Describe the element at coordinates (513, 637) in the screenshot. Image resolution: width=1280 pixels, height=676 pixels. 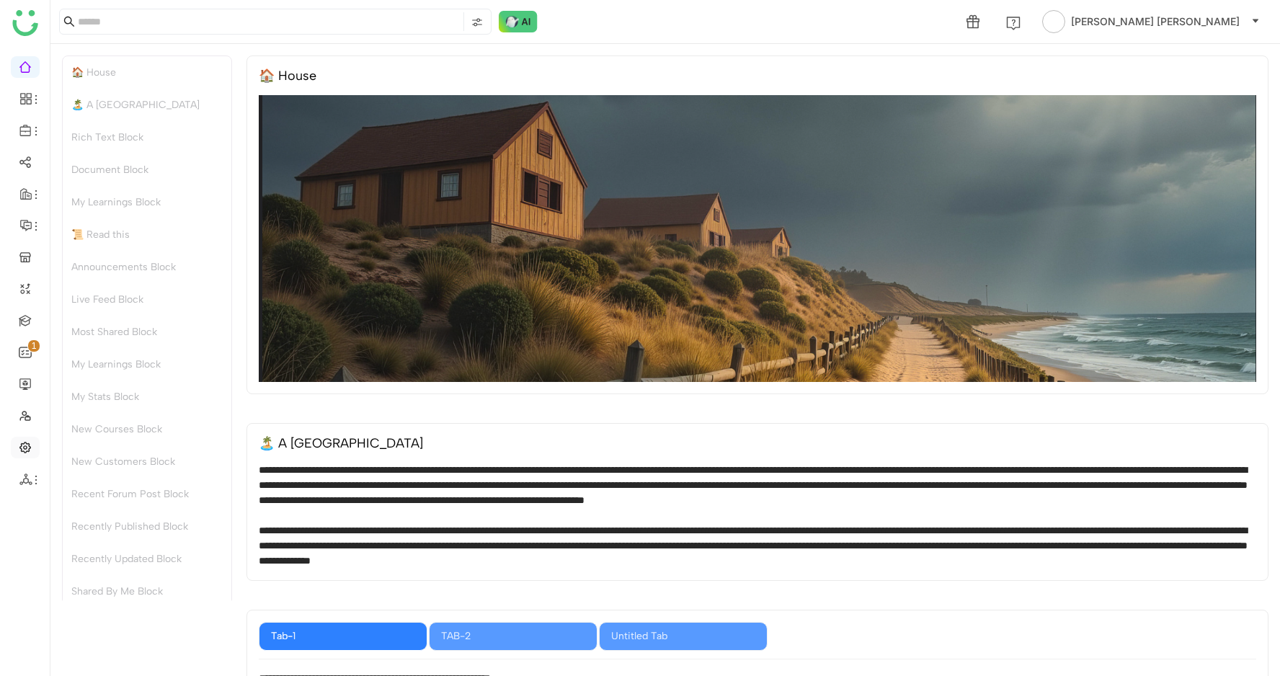
I see `div: TAB-2` at that location.